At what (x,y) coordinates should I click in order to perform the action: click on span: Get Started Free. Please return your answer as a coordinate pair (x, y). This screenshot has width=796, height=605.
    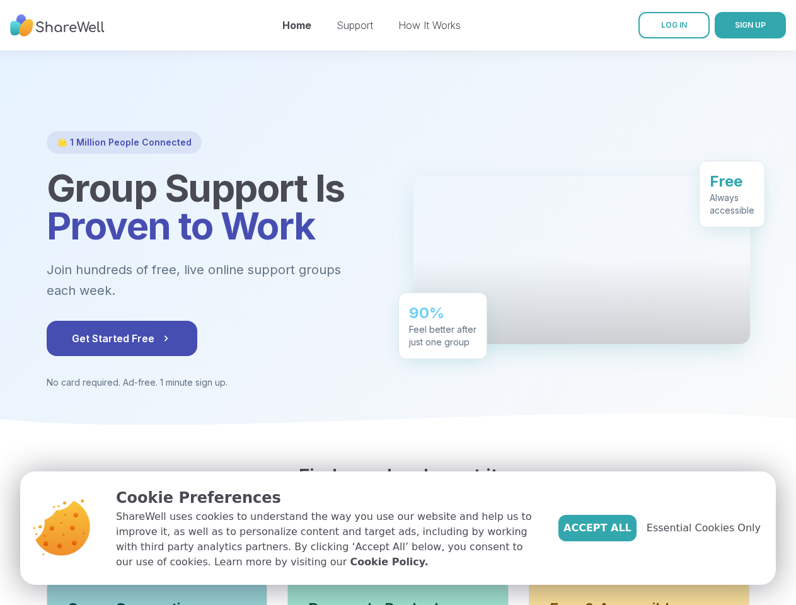
    Looking at the image, I should click on (122, 338).